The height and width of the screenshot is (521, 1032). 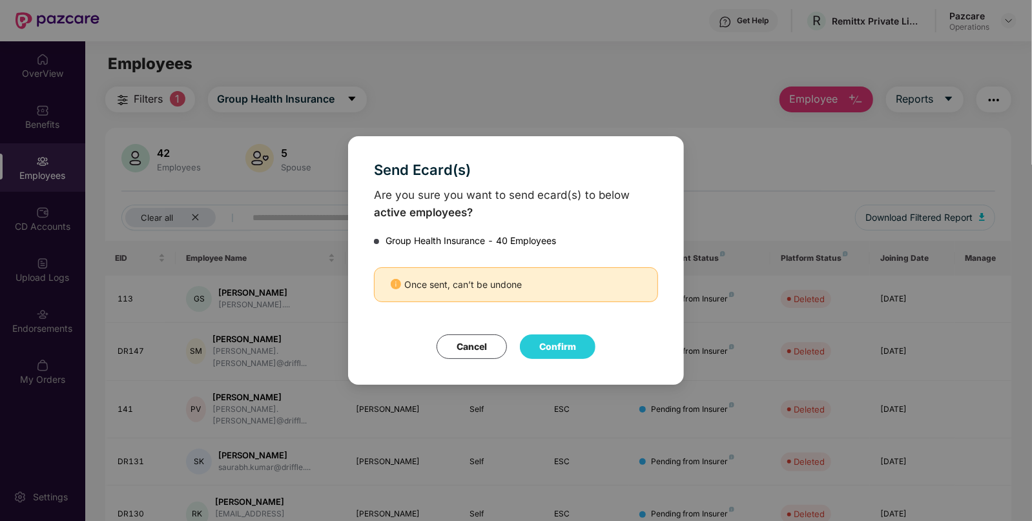 I want to click on span: Group Health Insurance - 40 Employees, so click(x=471, y=240).